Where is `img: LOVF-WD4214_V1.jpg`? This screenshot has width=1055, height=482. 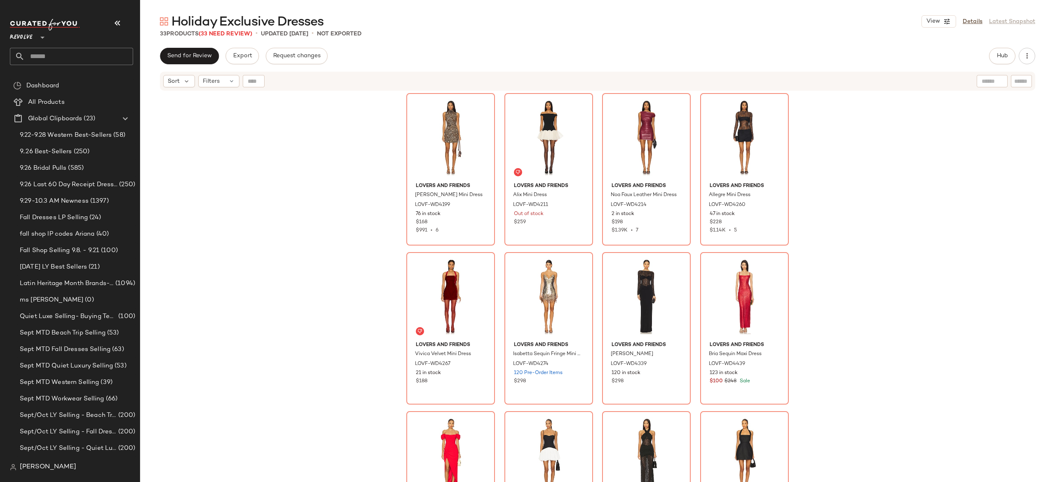
img: LOVF-WD4214_V1.jpg is located at coordinates (646, 138).